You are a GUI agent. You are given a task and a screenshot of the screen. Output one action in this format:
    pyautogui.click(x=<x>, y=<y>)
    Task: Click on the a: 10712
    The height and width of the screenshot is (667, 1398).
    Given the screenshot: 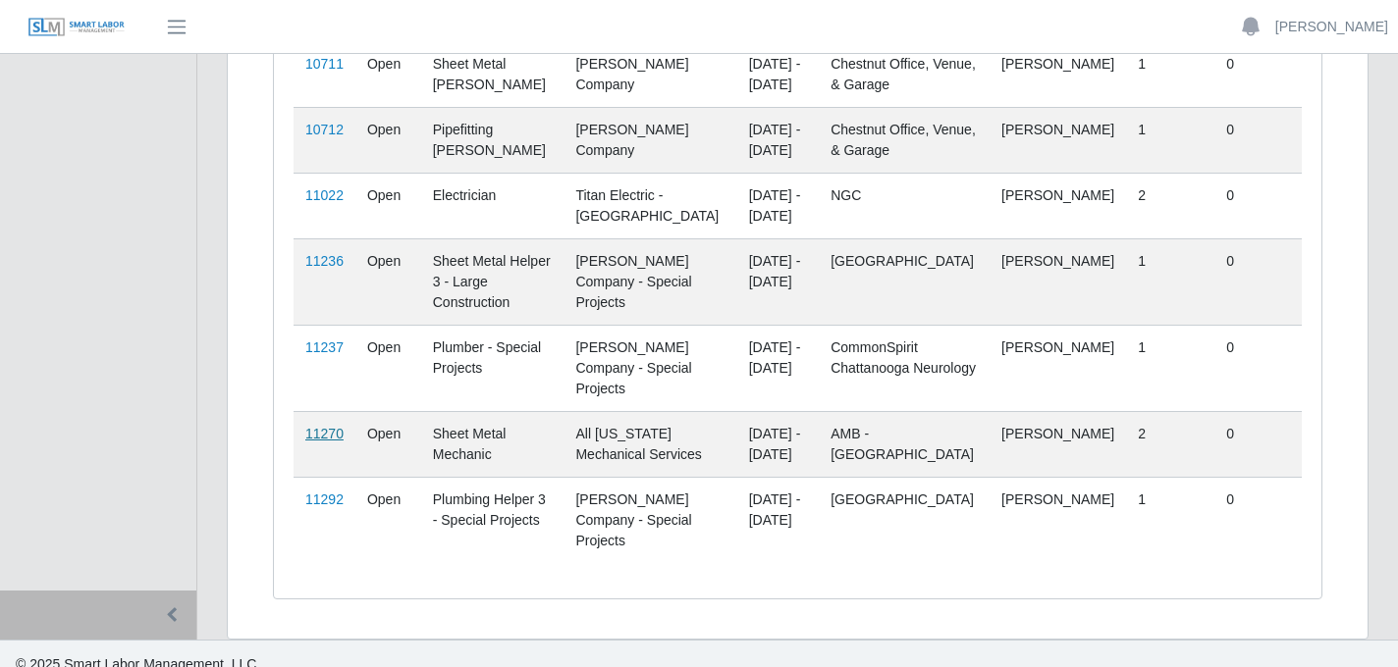 What is the action you would take?
    pyautogui.click(x=324, y=130)
    